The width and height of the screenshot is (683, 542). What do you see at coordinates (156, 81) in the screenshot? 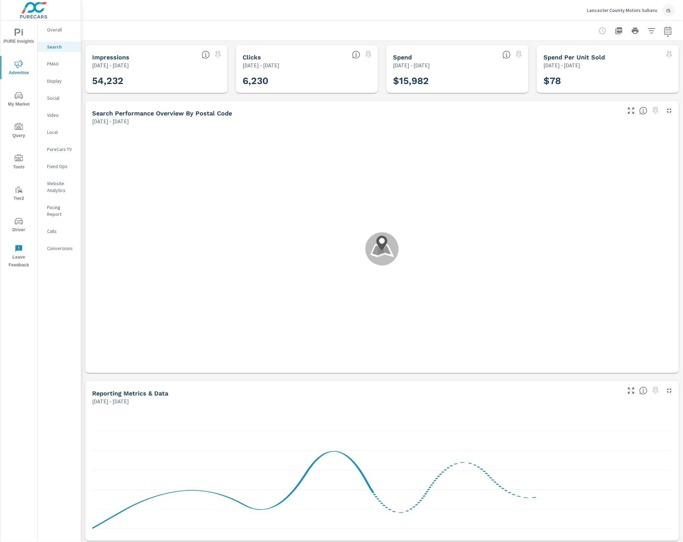
I see `h3: 54,232` at bounding box center [156, 81].